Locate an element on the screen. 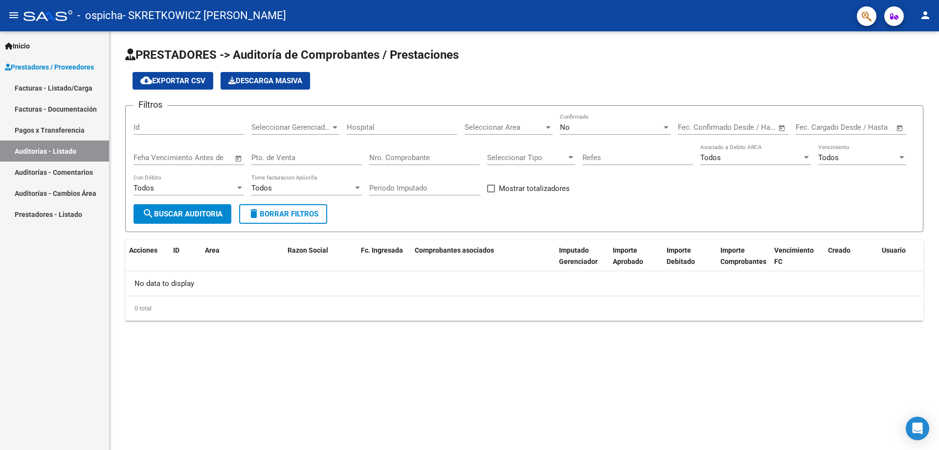 This screenshot has height=450, width=939. span: Area is located at coordinates (212, 250).